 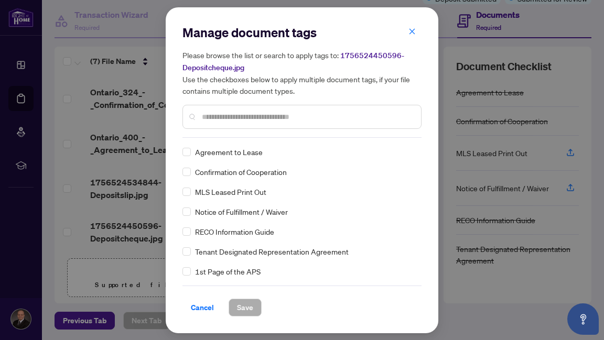 What do you see at coordinates (228, 152) in the screenshot?
I see `span: Agreement to Lease` at bounding box center [228, 152].